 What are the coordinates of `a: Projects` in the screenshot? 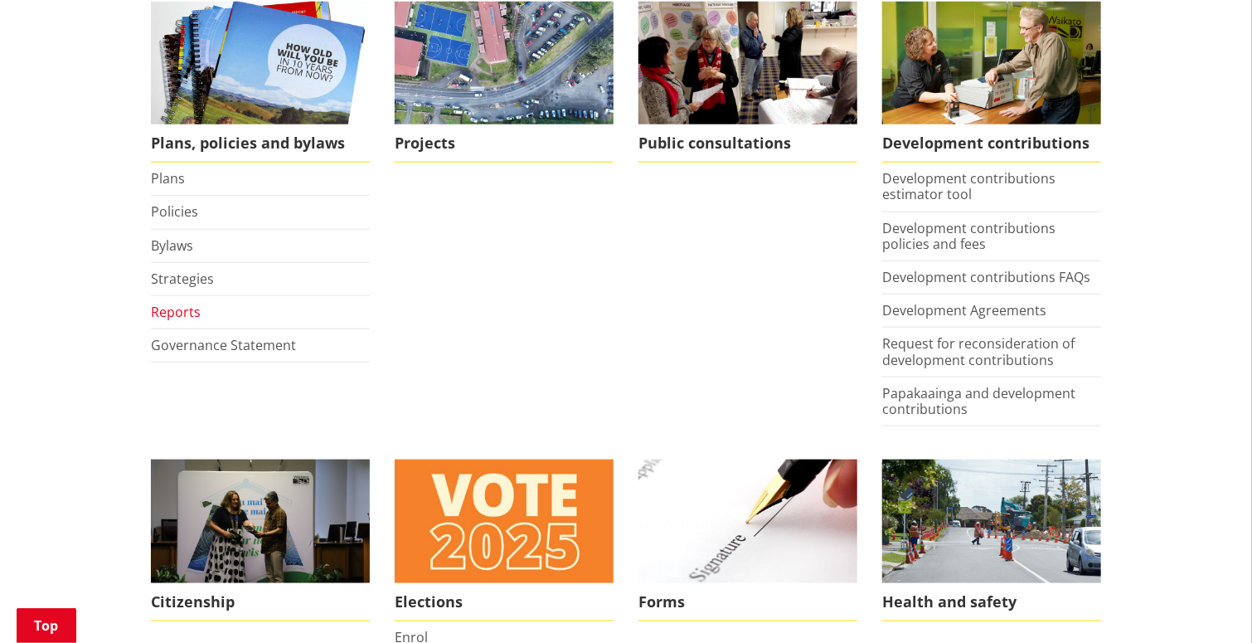 It's located at (504, 82).